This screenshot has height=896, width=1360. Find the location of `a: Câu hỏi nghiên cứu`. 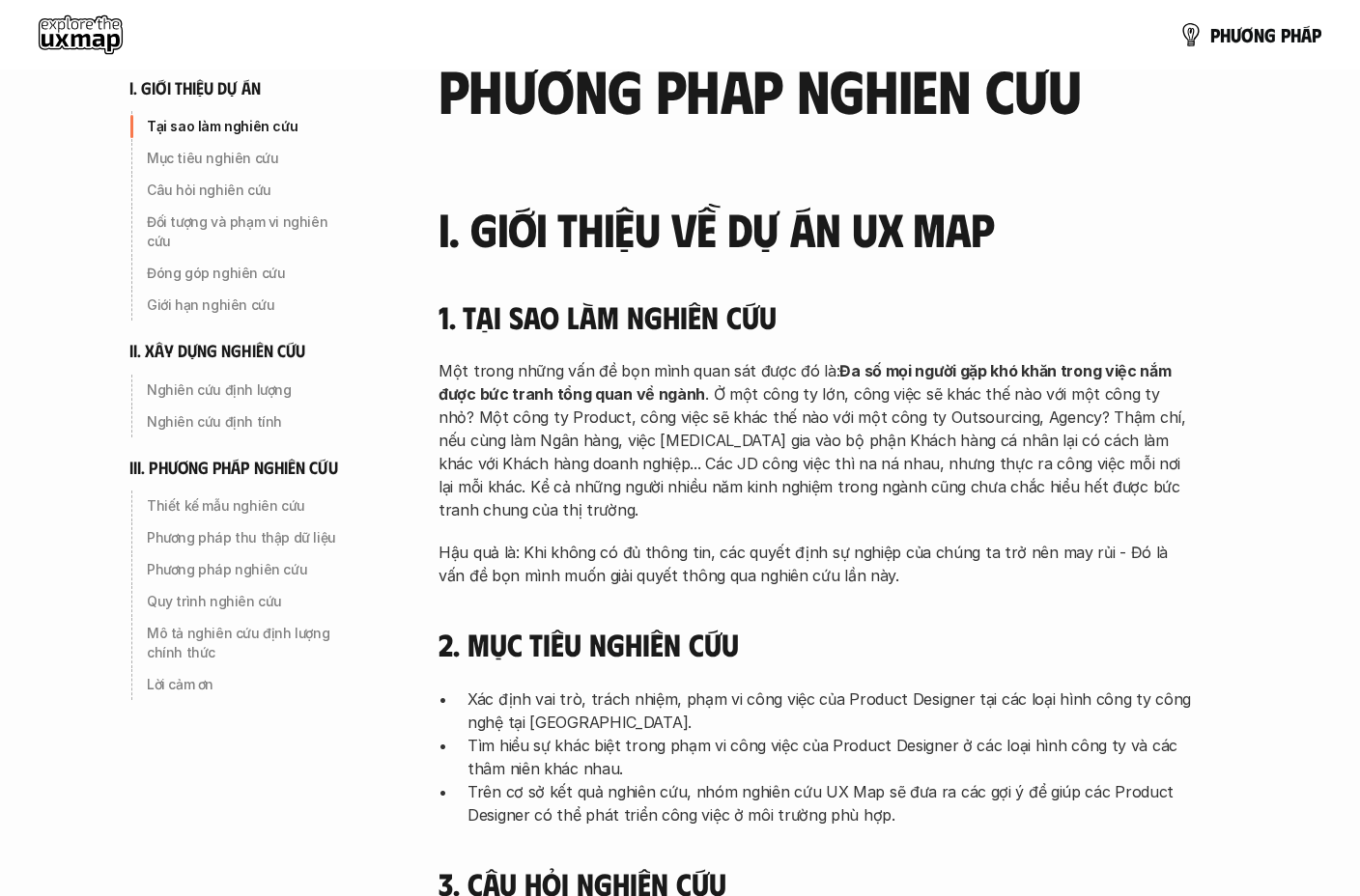

a: Câu hỏi nghiên cứu is located at coordinates (246, 190).